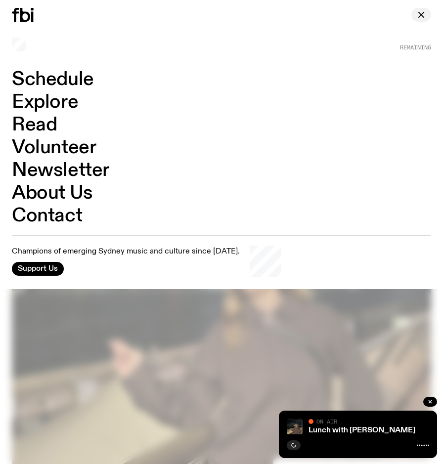 The height and width of the screenshot is (464, 443). Describe the element at coordinates (54, 148) in the screenshot. I see `a: Volunteer` at that location.